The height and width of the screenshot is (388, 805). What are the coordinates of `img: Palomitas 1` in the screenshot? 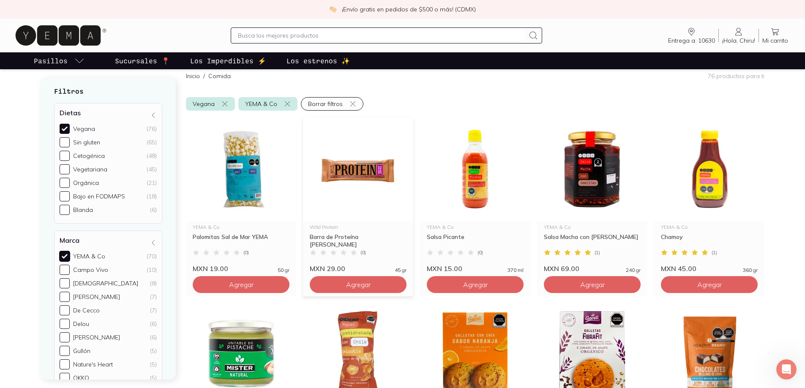 It's located at (241, 169).